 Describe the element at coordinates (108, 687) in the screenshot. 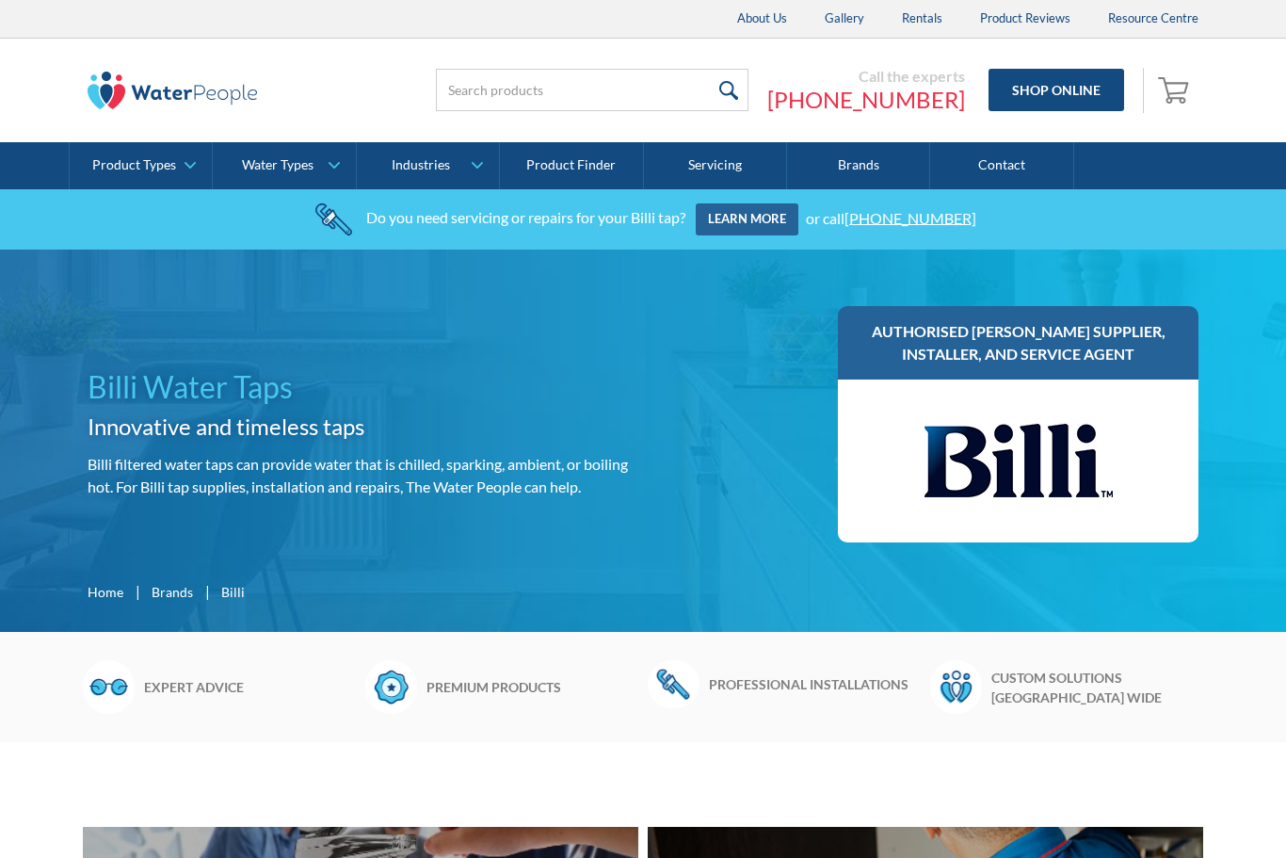

I see `img: Glasses` at that location.